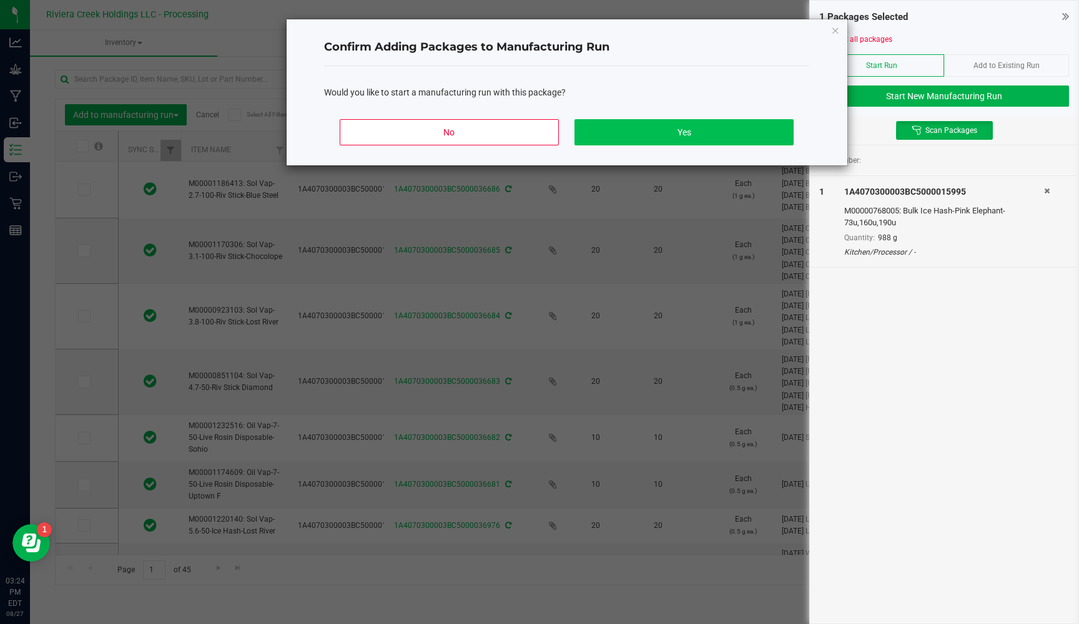  What do you see at coordinates (567, 47) in the screenshot?
I see `h4: Confirm Adding Packages to Manufacturing Run` at bounding box center [567, 47].